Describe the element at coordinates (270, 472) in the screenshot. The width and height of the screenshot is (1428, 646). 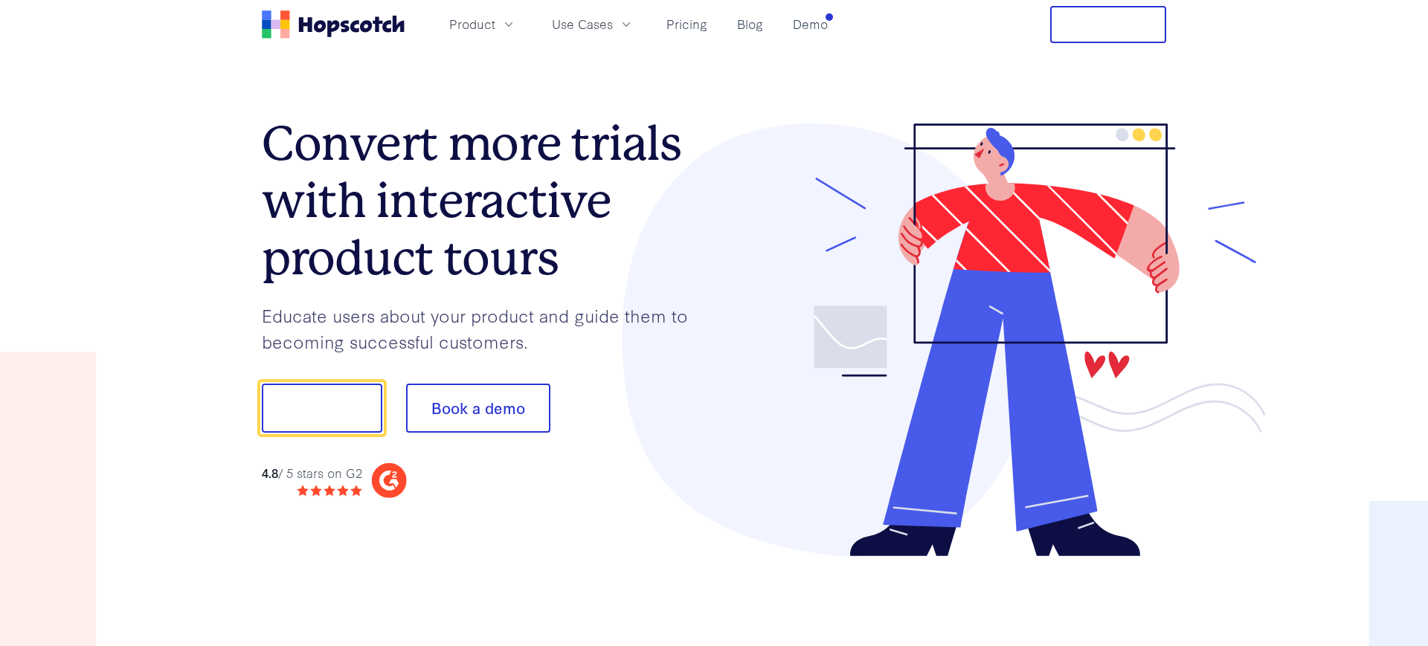
I see `strong: 4.8` at that location.